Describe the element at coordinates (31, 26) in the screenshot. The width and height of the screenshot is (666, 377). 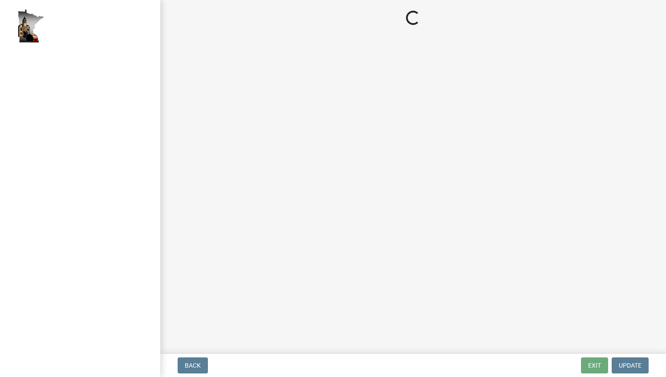
I see `img: Houston County, Minnesota` at that location.